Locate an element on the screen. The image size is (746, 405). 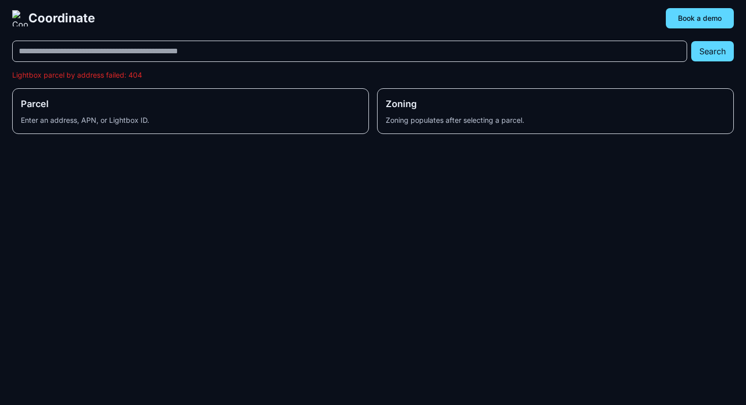
span: Coordinate is located at coordinates (61, 18).